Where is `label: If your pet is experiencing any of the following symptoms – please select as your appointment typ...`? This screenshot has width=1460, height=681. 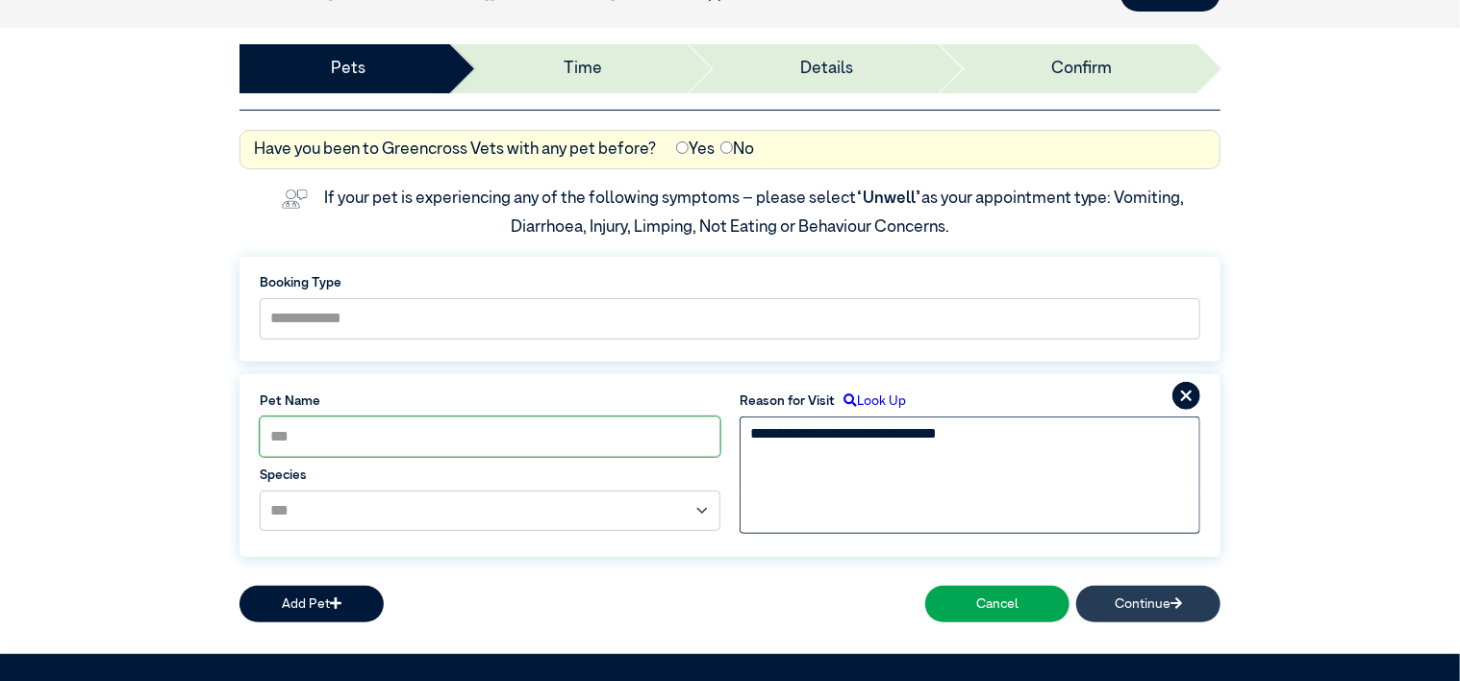 label: If your pet is experiencing any of the following symptoms – please select as your appointment typ... is located at coordinates (756, 213).